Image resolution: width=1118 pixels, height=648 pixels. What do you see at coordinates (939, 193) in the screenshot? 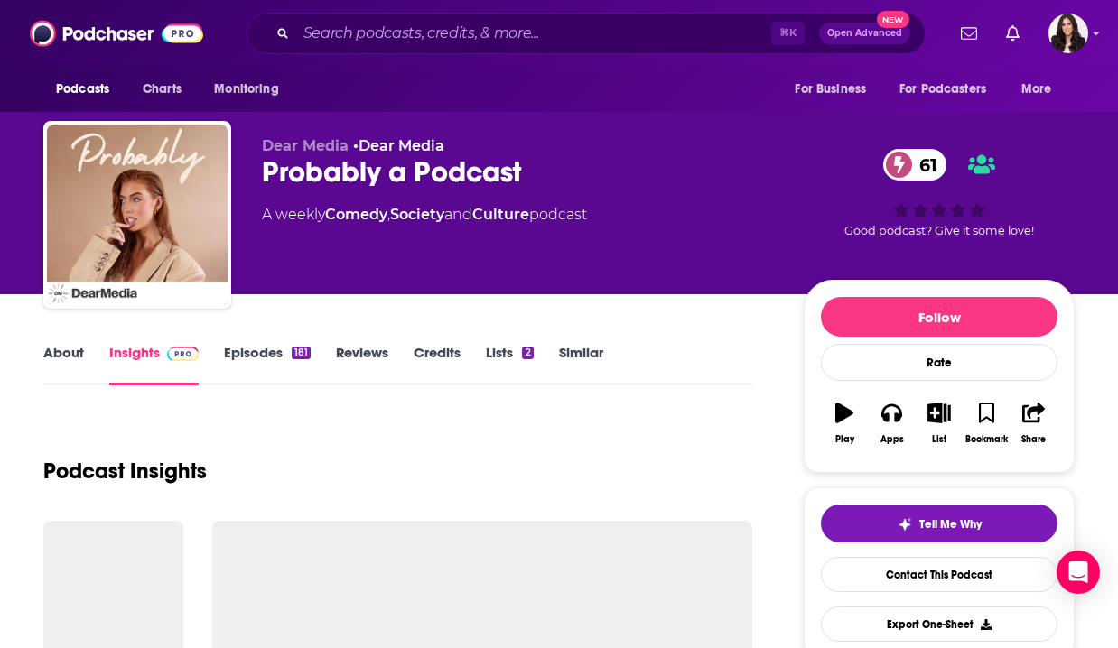
I see `div: 61Good podcast? Give it some love!` at bounding box center [939, 193].